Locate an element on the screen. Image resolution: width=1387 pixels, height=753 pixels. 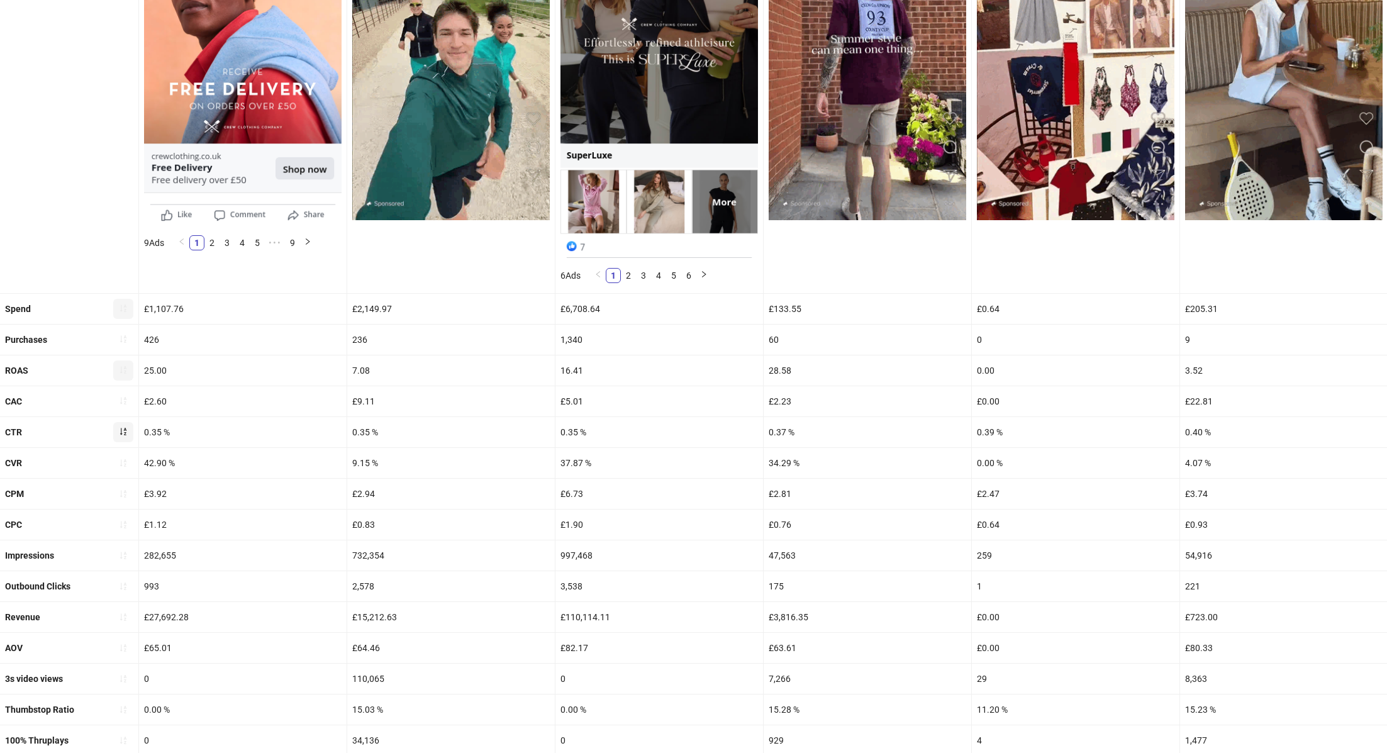
b: 100% Thruplays is located at coordinates (36, 740).